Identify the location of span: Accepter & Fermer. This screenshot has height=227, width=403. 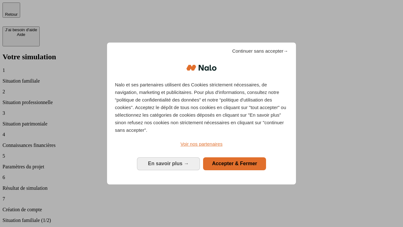
(234, 163).